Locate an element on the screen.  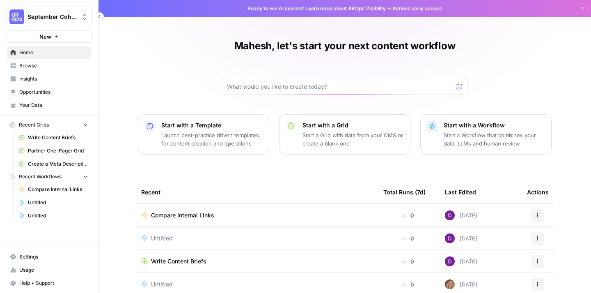
div: Last Edited is located at coordinates (461, 192).